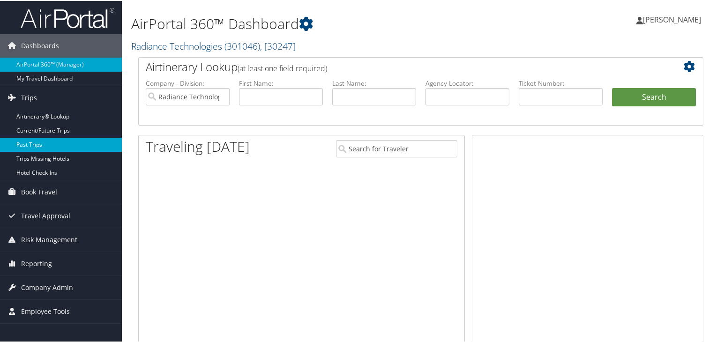  Describe the element at coordinates (49, 239) in the screenshot. I see `span: Risk Management` at that location.